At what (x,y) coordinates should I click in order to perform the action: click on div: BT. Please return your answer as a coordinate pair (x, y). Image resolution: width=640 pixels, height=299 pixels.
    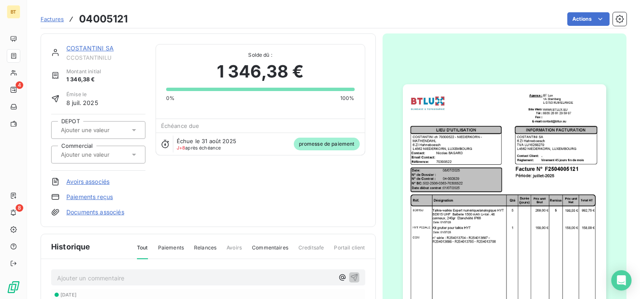
    Looking at the image, I should click on (14, 12).